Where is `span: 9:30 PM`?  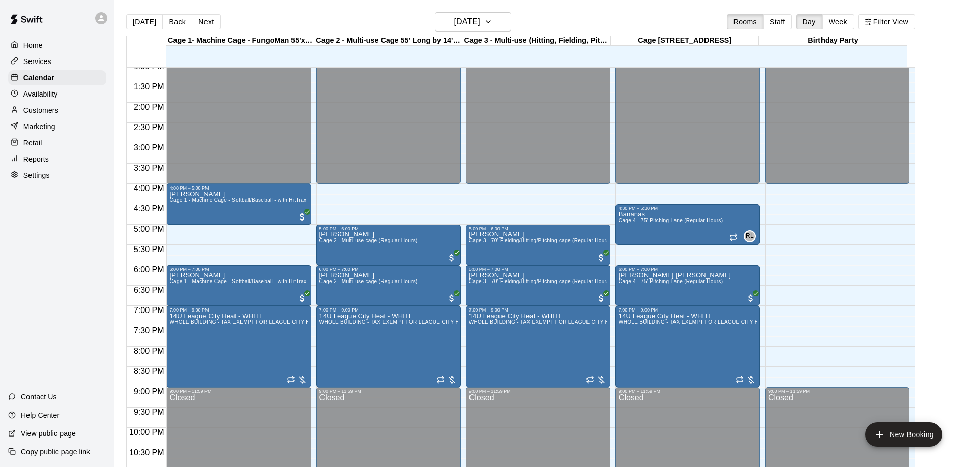 span: 9:30 PM is located at coordinates (149, 412).